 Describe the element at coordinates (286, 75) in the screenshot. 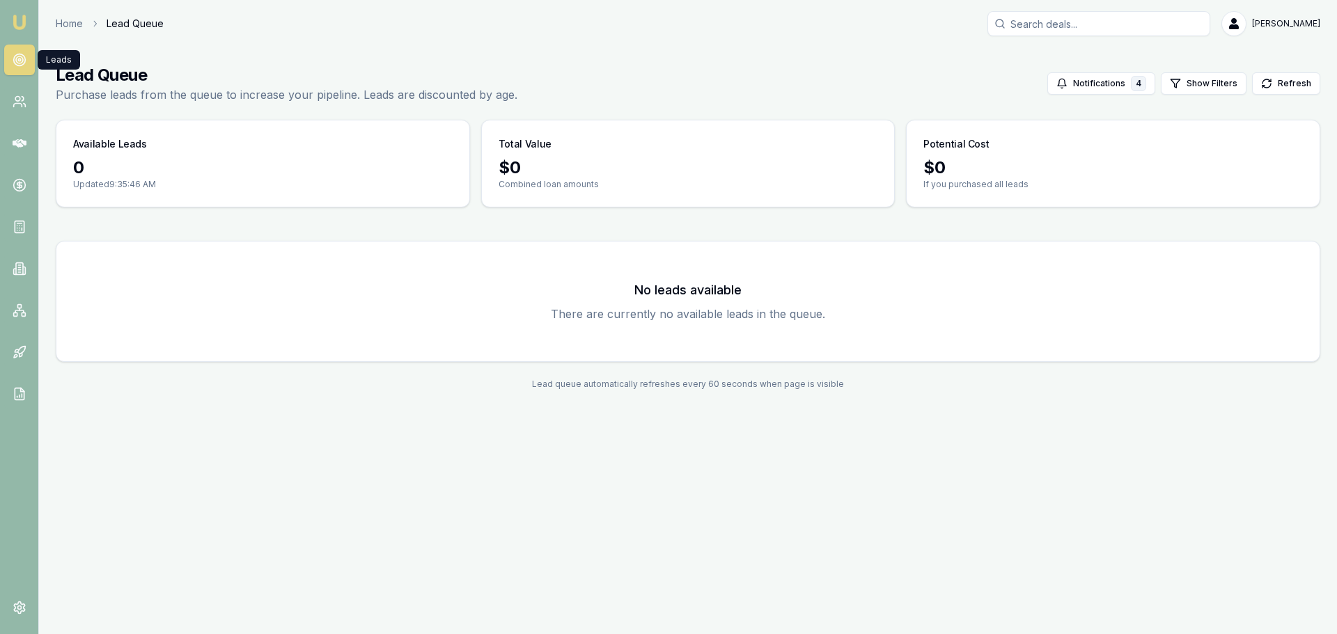

I see `h1: Lead Queue` at that location.